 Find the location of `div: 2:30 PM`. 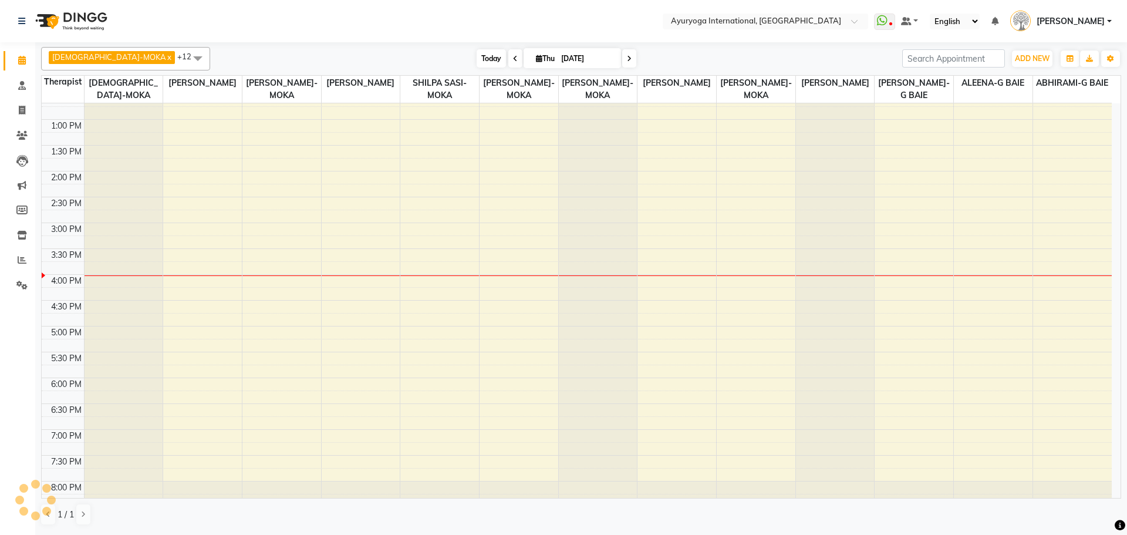

div: 2:30 PM is located at coordinates (66, 203).